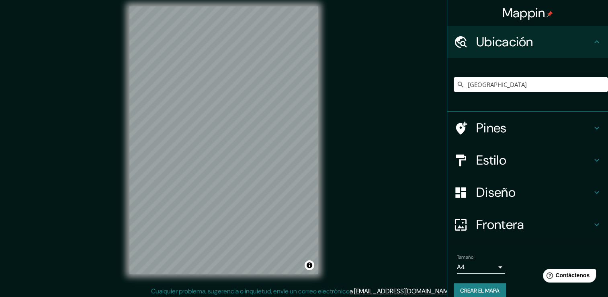 The image size is (608, 297). I want to click on canvas: Mapa, so click(224, 140).